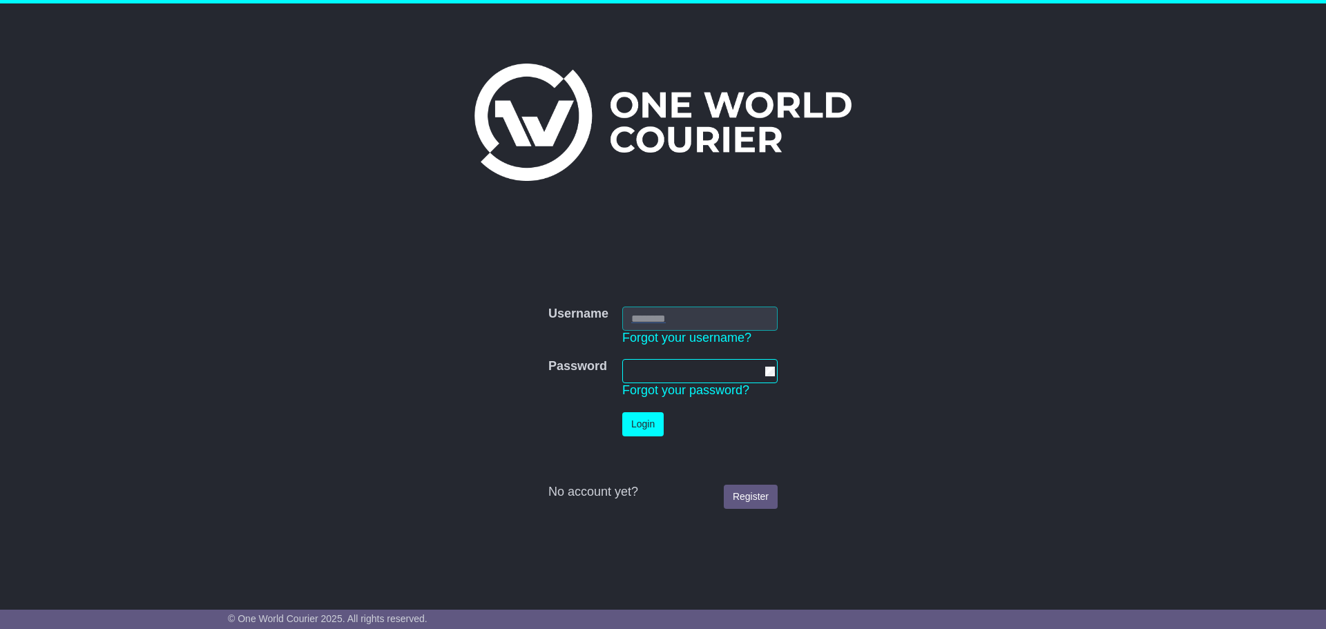 The width and height of the screenshot is (1326, 629). Describe the element at coordinates (686, 390) in the screenshot. I see `a: Forgot your password?` at that location.